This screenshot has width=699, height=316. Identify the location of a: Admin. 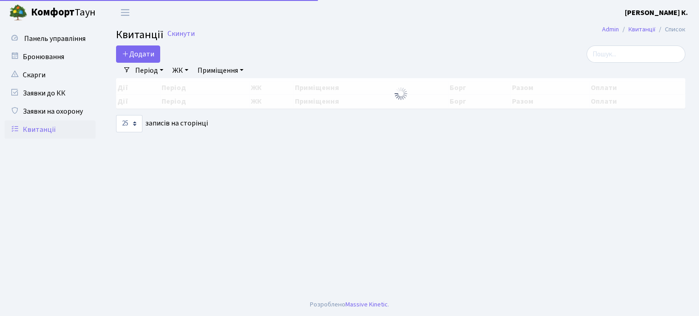
(610, 29).